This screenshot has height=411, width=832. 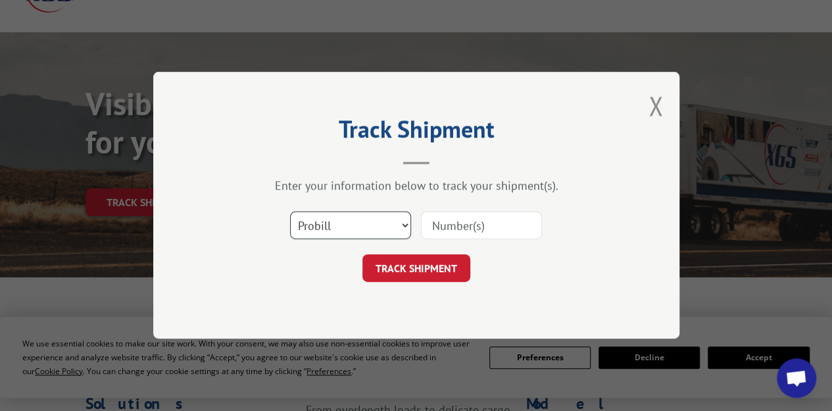 What do you see at coordinates (416, 186) in the screenshot?
I see `div: Enter your information below to track your shipment(s).` at bounding box center [416, 186].